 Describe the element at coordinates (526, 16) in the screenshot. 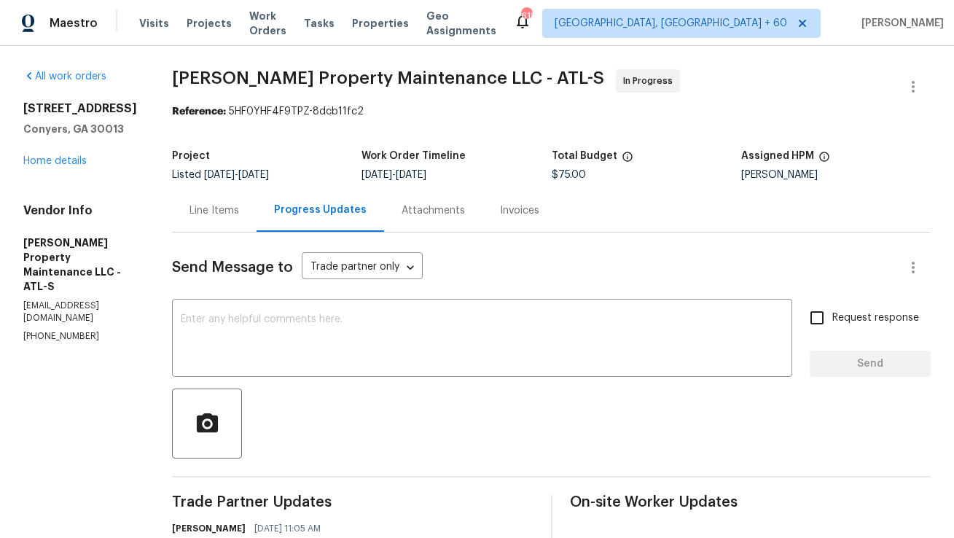

I see `div: 618` at that location.